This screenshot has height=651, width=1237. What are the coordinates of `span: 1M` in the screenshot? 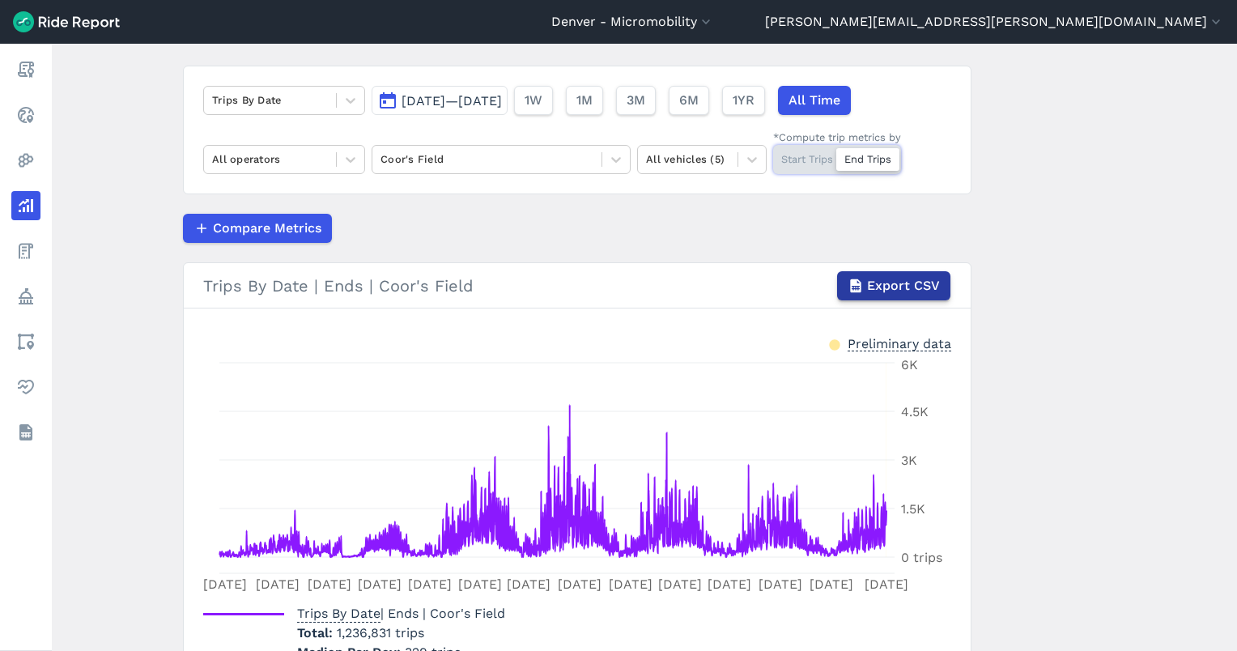 It's located at (584, 100).